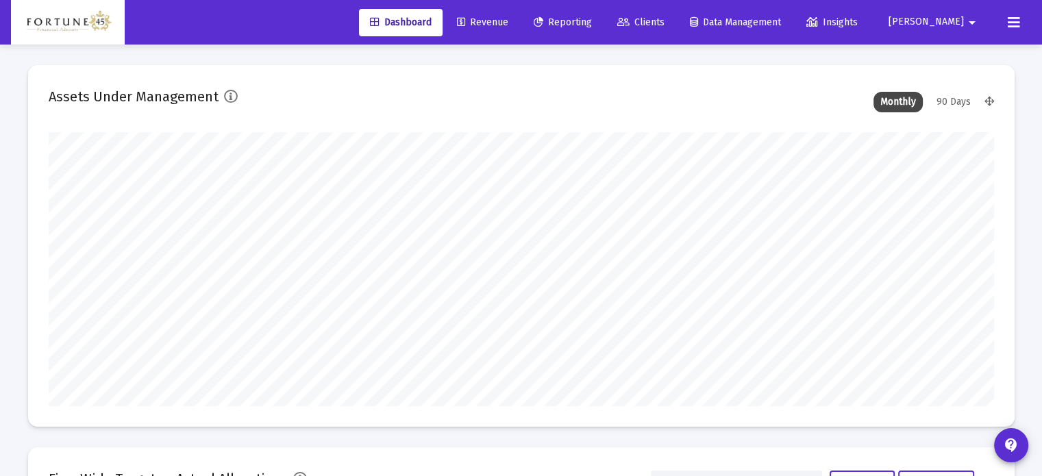  I want to click on a: Reporting, so click(563, 23).